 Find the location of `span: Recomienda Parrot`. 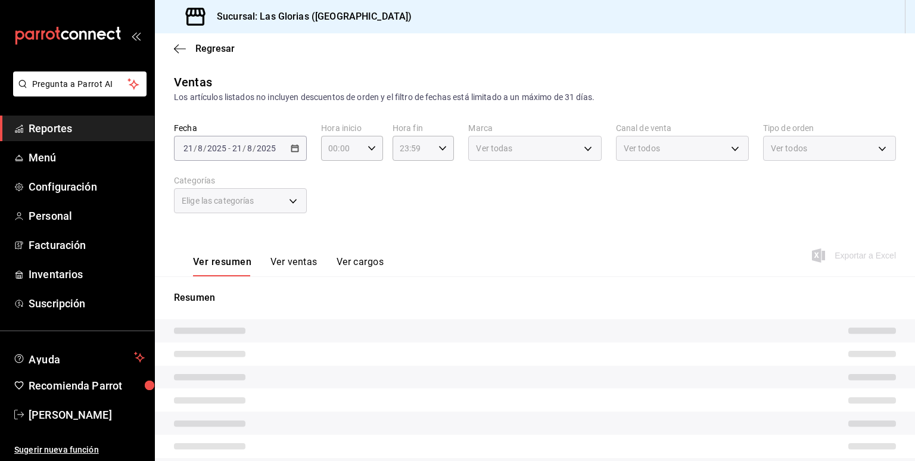

span: Recomienda Parrot is located at coordinates (86, 385).